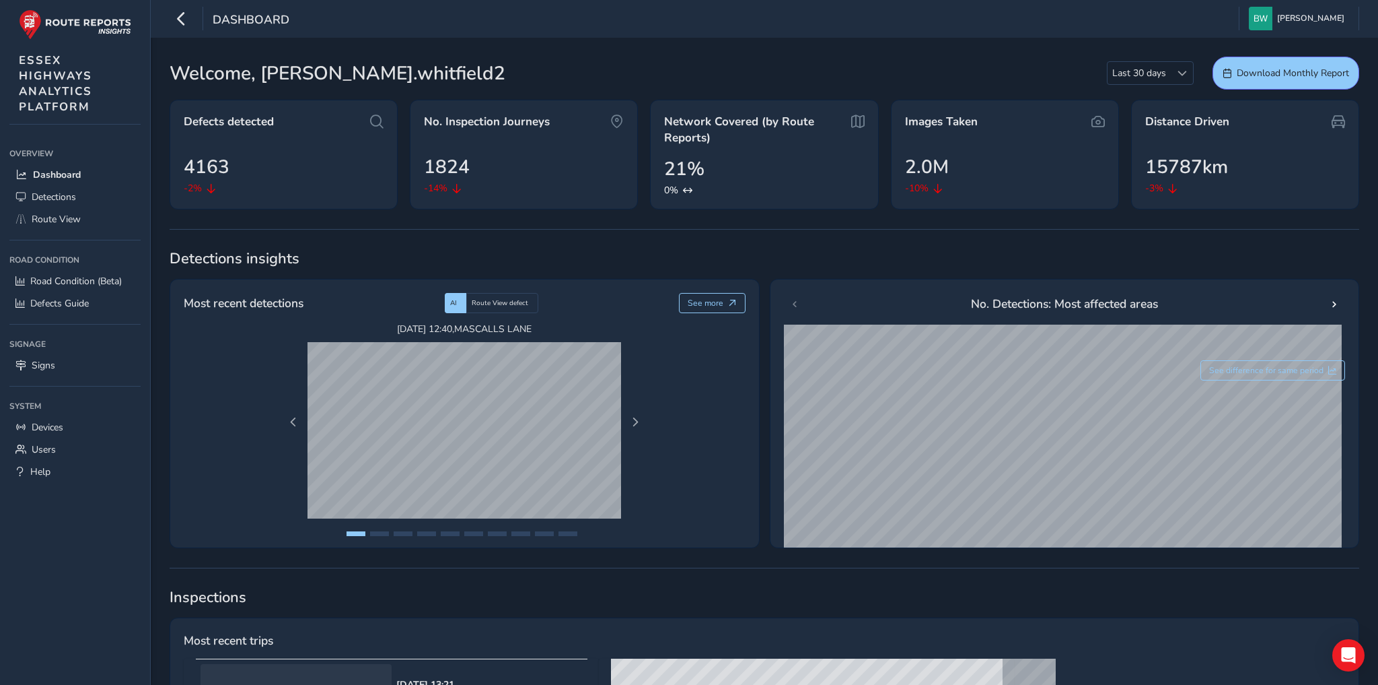  What do you see at coordinates (75, 449) in the screenshot?
I see `a: Users` at bounding box center [75, 449].